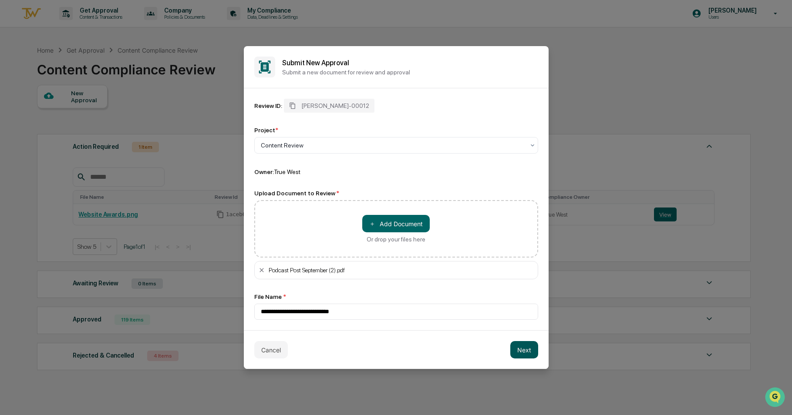  What do you see at coordinates (11, 11) in the screenshot?
I see `img: f2157a4c-a0d3-4daa-907e-bb6f0de503a5-1751232295721` at bounding box center [11, 11].